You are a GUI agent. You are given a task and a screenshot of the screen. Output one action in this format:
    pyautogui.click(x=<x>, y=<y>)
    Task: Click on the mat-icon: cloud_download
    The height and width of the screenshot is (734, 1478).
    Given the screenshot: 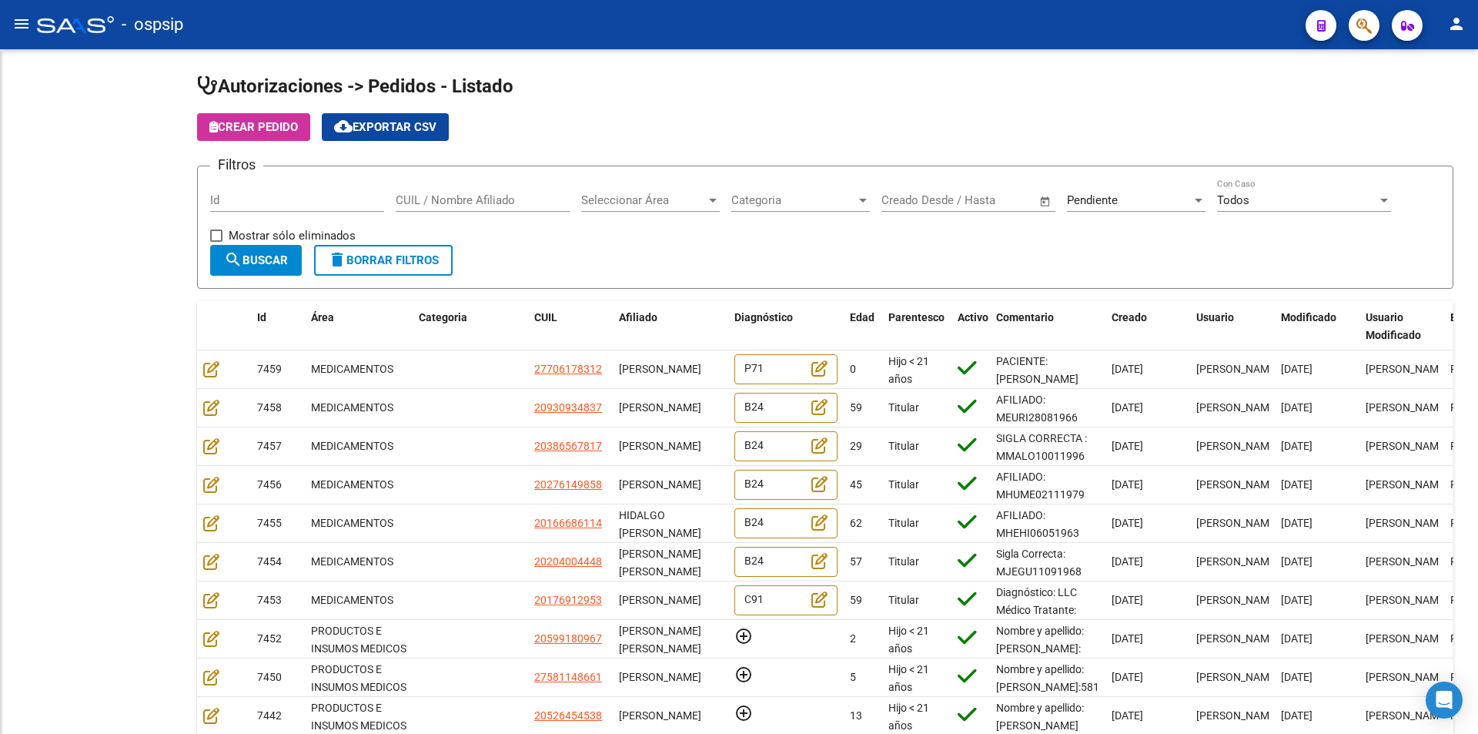 What is the action you would take?
    pyautogui.click(x=343, y=126)
    